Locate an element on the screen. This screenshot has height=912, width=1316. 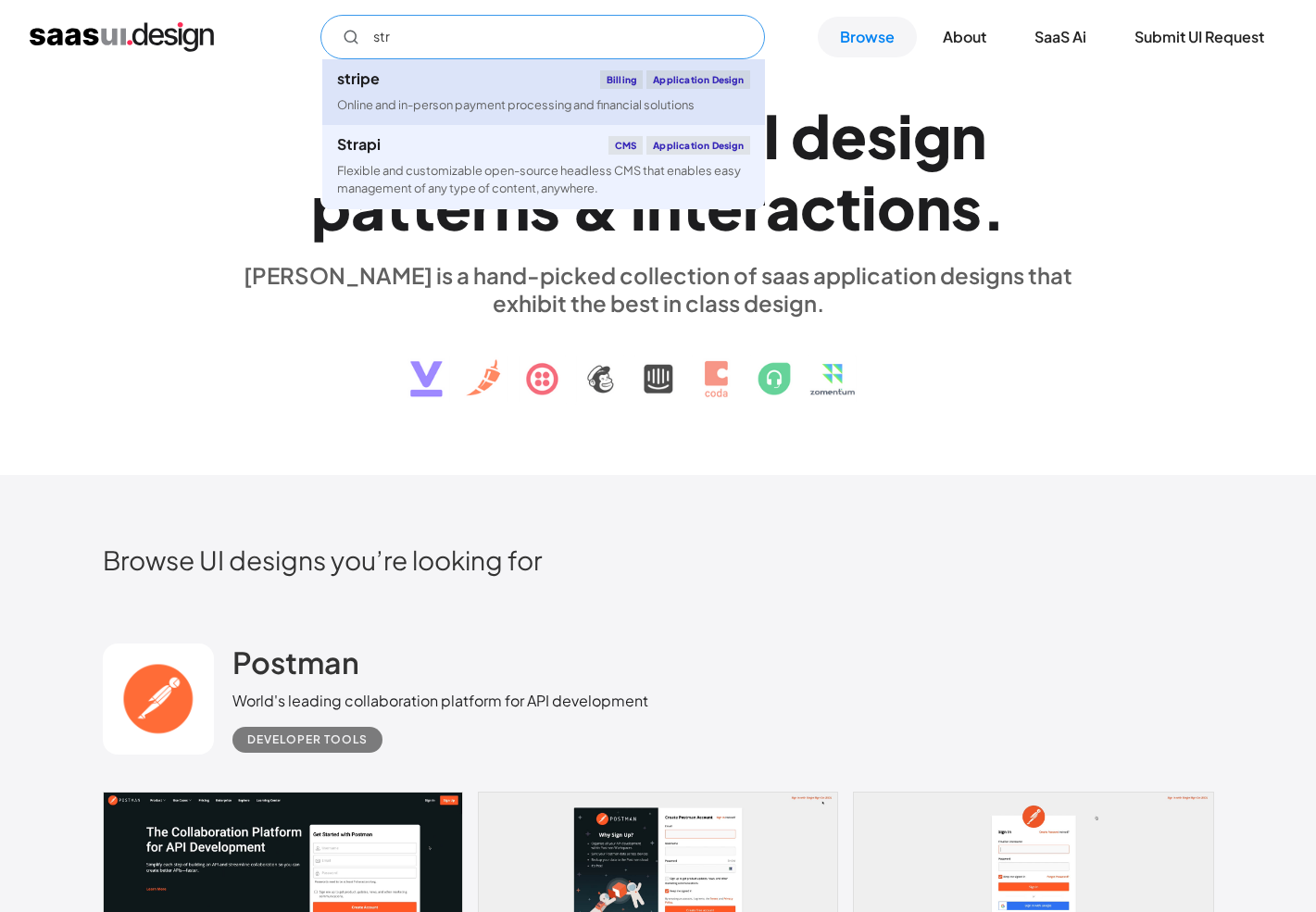
a: StrapiCMSApplication DesignFlexible and customizable open-source headless CMS that enables easy m... is located at coordinates (544, 167).